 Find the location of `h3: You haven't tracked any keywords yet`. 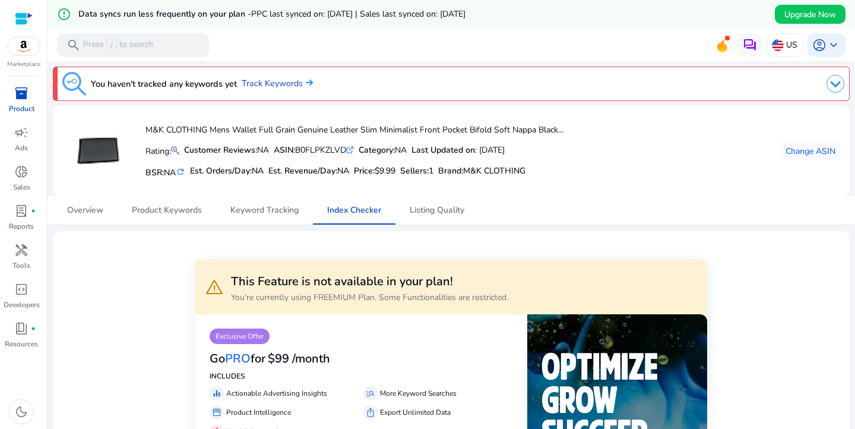

h3: You haven't tracked any keywords yet is located at coordinates (164, 84).